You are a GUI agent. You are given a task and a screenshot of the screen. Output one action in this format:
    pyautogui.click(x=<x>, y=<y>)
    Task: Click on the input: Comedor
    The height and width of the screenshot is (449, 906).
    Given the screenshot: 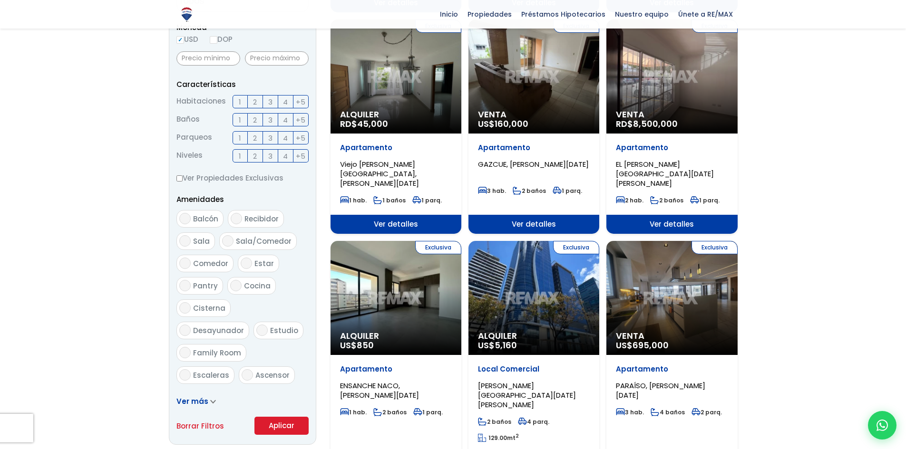 What is the action you would take?
    pyautogui.click(x=185, y=263)
    